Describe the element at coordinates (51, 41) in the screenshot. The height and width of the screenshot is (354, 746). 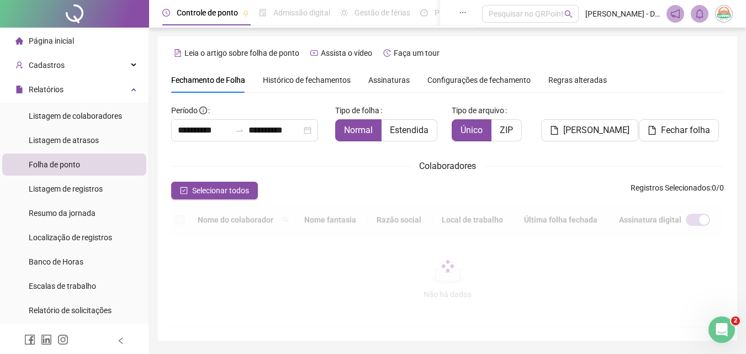
I see `span: Página inicial` at that location.